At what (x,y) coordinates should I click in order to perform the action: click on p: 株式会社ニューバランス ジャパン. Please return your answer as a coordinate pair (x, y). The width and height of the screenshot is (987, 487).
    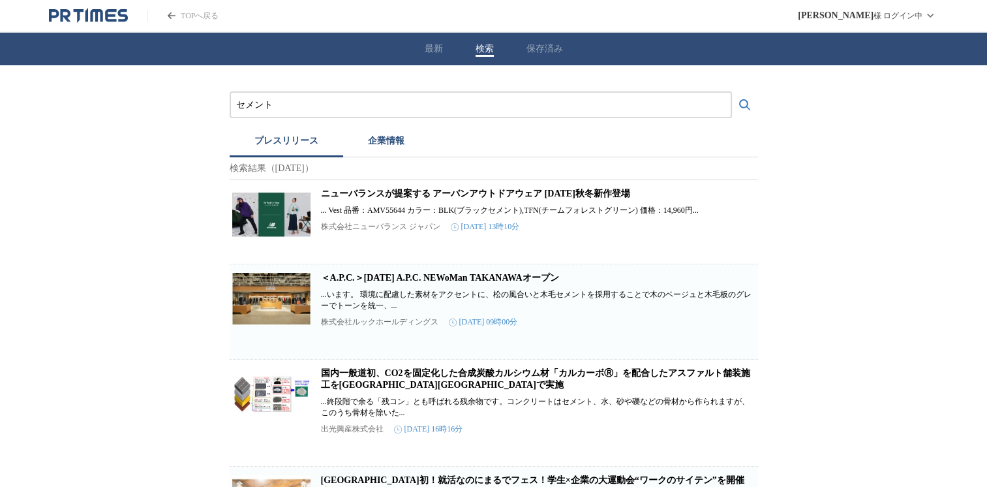
    Looking at the image, I should click on (380, 226).